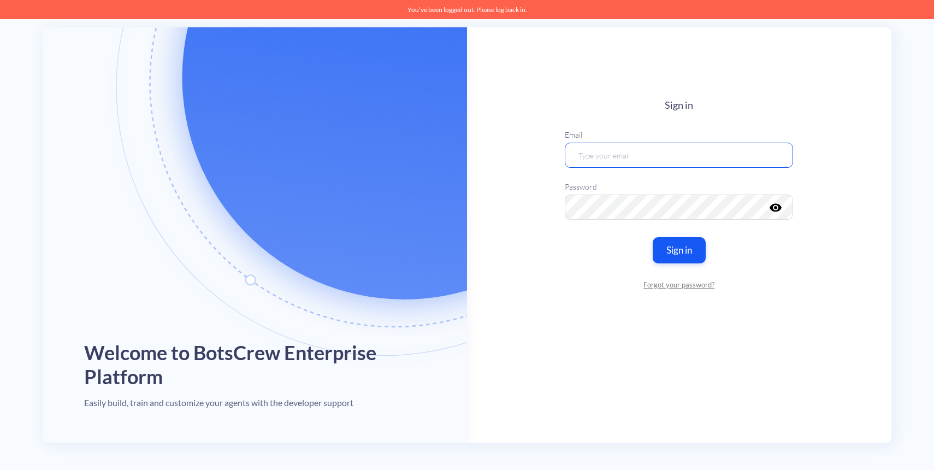  I want to click on button: visibility, so click(775, 204).